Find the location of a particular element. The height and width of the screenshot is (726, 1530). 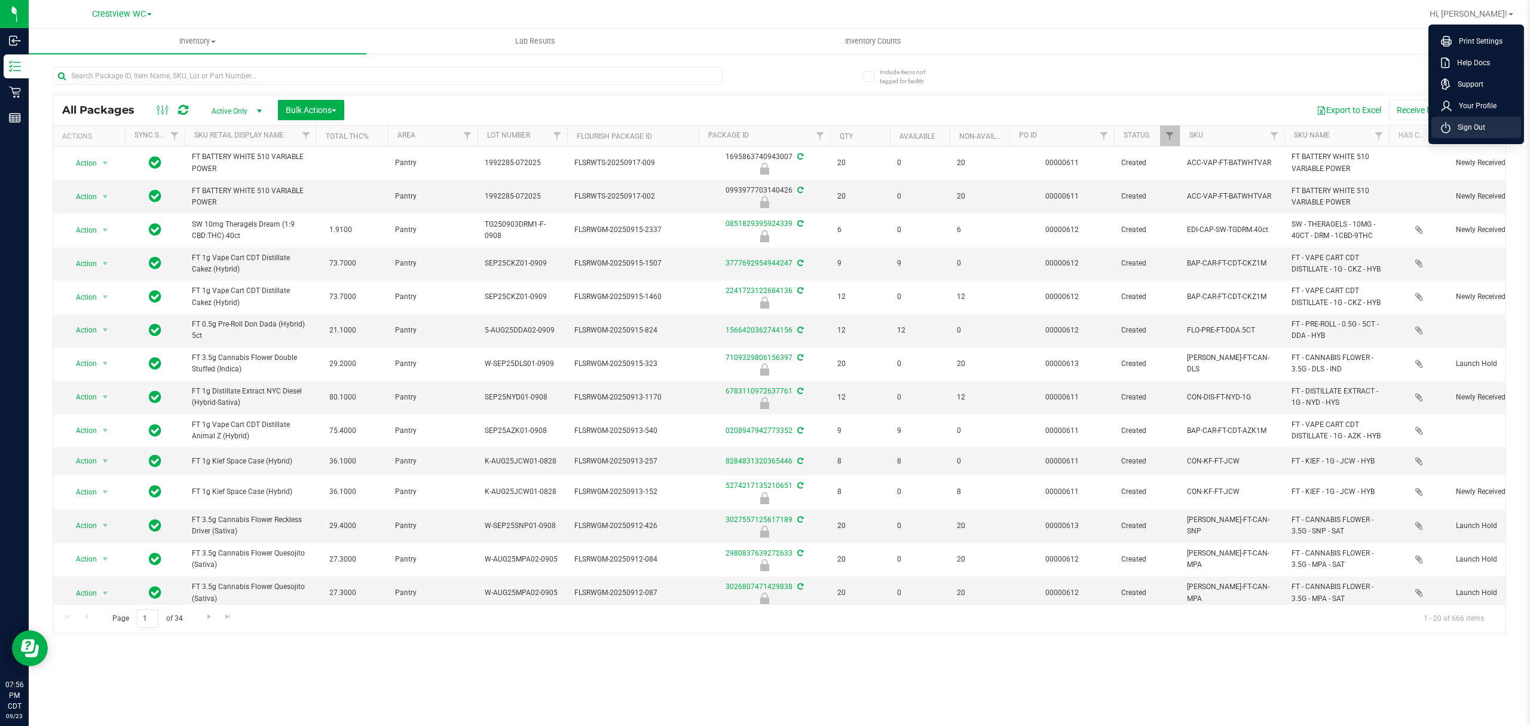

span: Bulk Actions is located at coordinates (311, 110).